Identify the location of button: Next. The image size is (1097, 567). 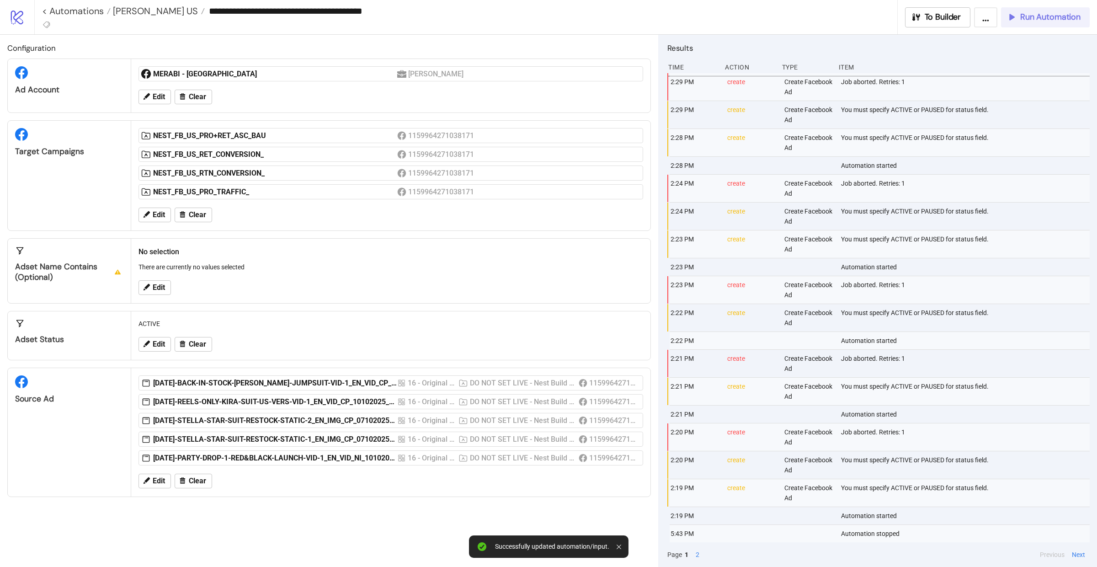
(1079, 555).